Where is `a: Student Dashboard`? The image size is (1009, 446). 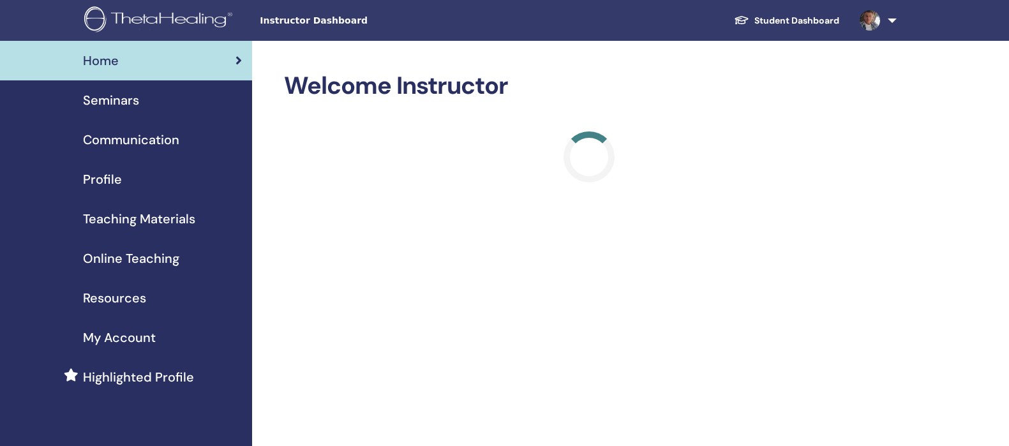 a: Student Dashboard is located at coordinates (786, 20).